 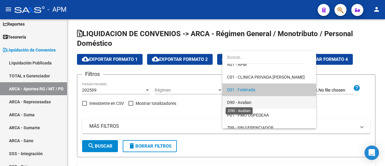 What do you see at coordinates (237, 64) in the screenshot?
I see `span: A01 - APM` at bounding box center [237, 64].